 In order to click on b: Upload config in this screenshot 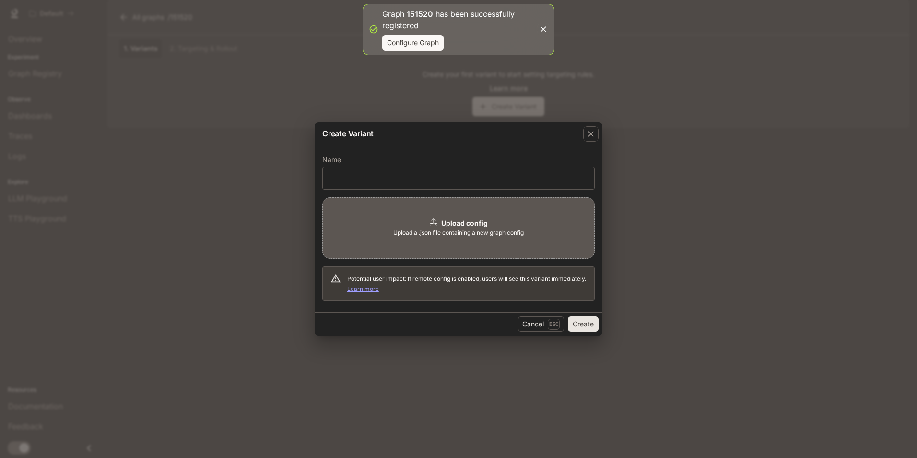, I will do `click(464, 223)`.